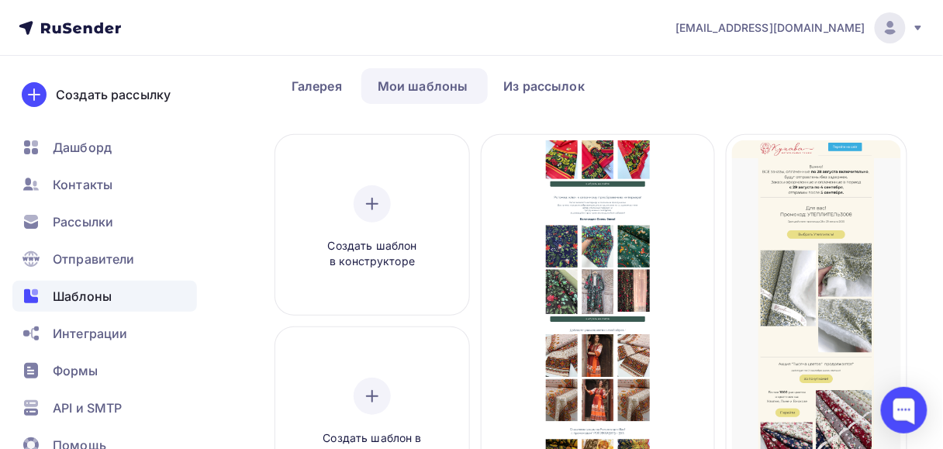  I want to click on span: API и SMTP, so click(87, 408).